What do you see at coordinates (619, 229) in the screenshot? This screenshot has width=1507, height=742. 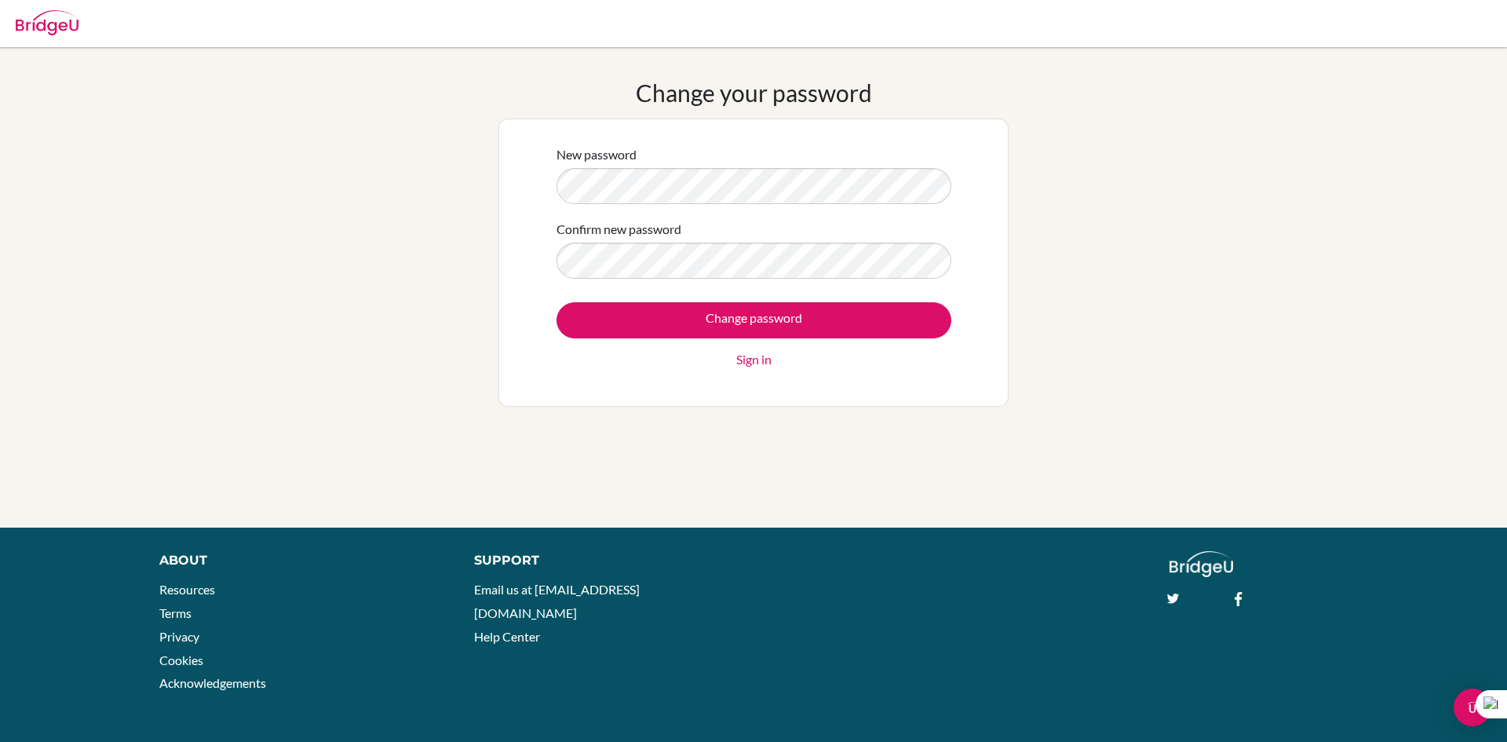 I see `label: Confirm new password` at bounding box center [619, 229].